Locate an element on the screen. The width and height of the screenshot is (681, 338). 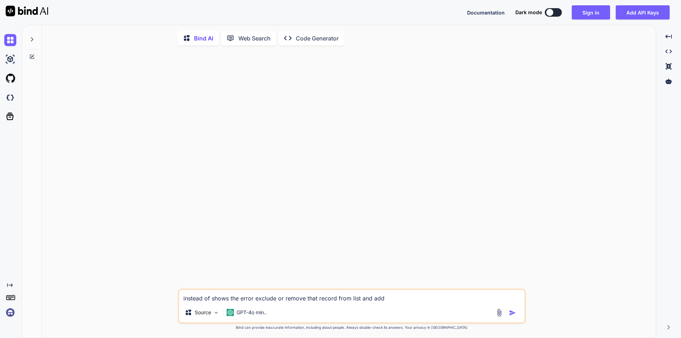
img: darkCloudIdeIcon is located at coordinates (10, 98).